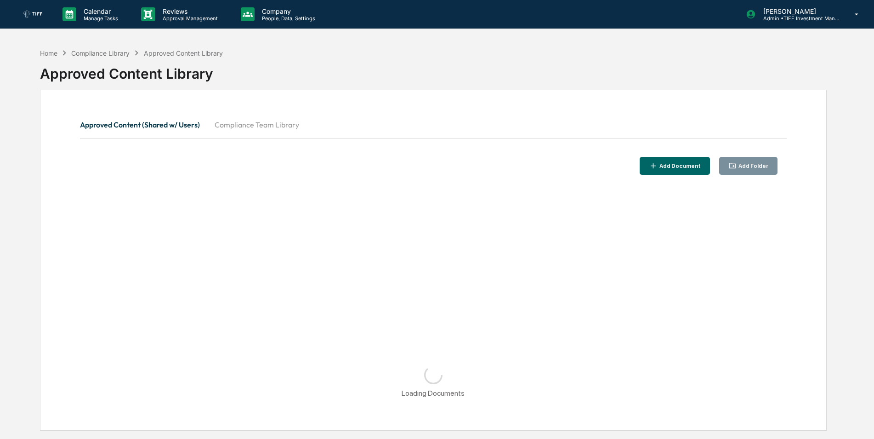  I want to click on div: Loading Documents, so click(433, 393).